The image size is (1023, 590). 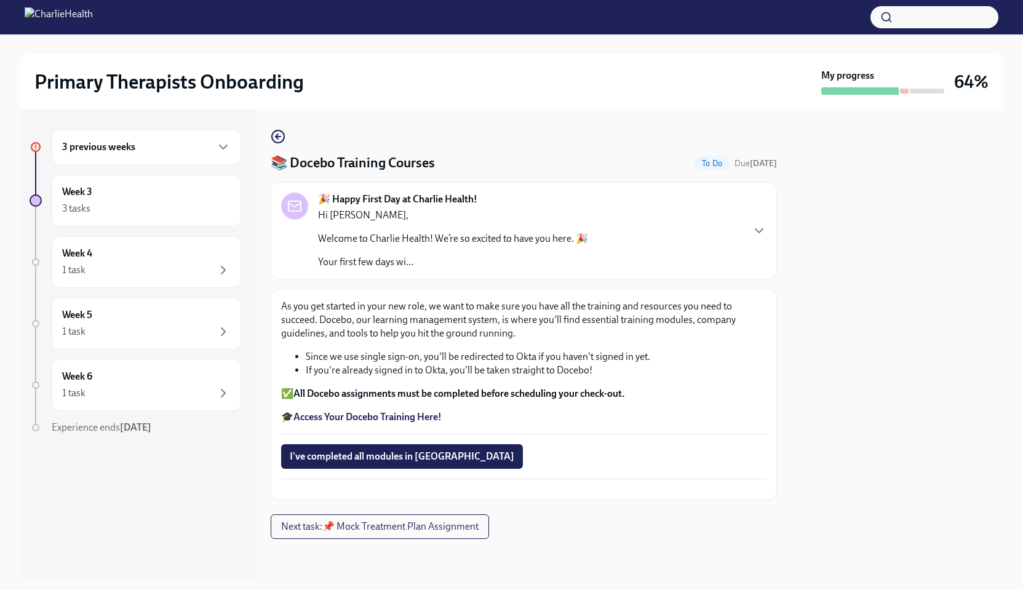 I want to click on button: Next task:📌 Mock Treatment Plan Assignment, so click(x=380, y=527).